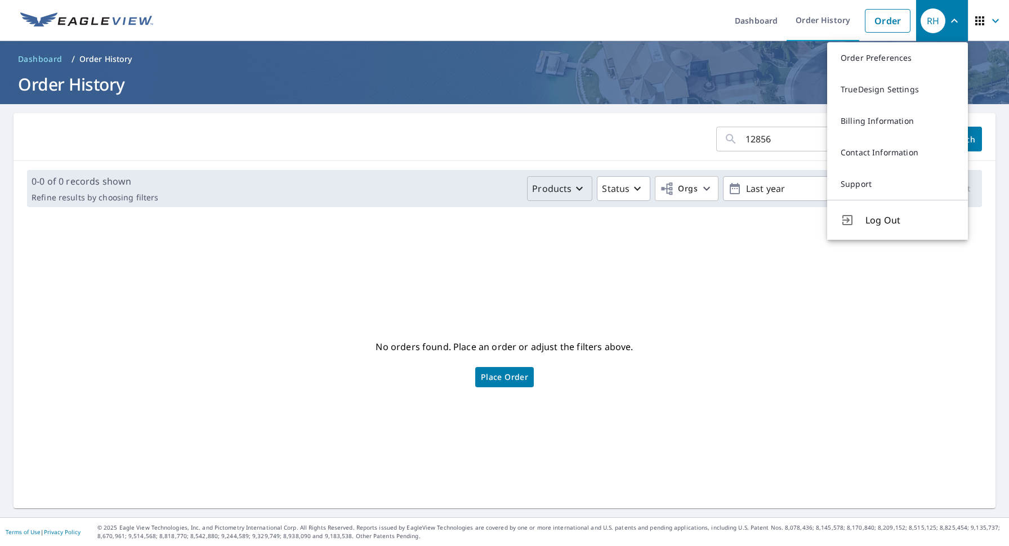 This screenshot has width=1009, height=546. I want to click on a: Place Order, so click(505, 377).